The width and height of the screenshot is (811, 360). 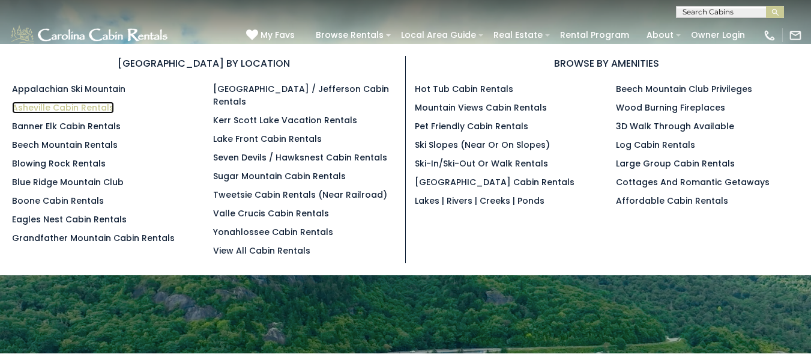 What do you see at coordinates (68, 89) in the screenshot?
I see `a: Appalachian Ski Mountain` at bounding box center [68, 89].